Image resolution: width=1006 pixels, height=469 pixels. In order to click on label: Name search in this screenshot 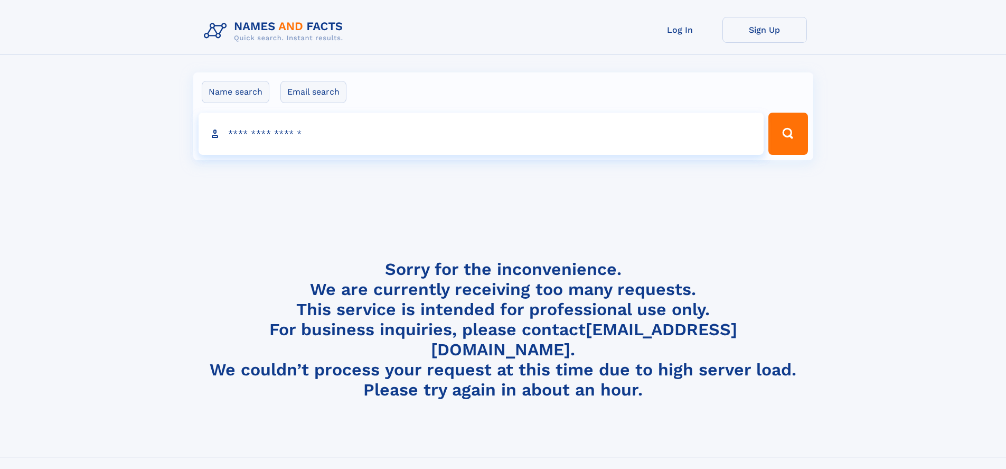, I will do `click(236, 92)`.